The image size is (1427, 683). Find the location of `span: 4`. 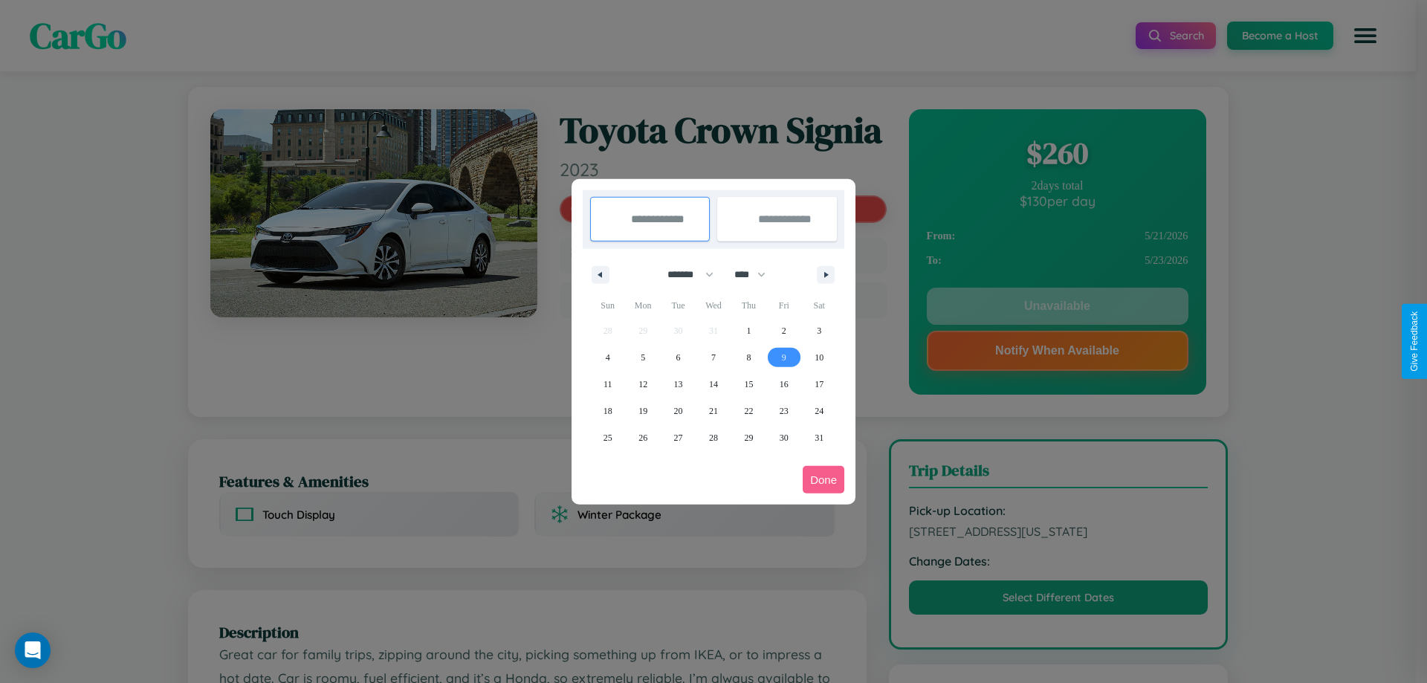

span: 4 is located at coordinates (608, 357).